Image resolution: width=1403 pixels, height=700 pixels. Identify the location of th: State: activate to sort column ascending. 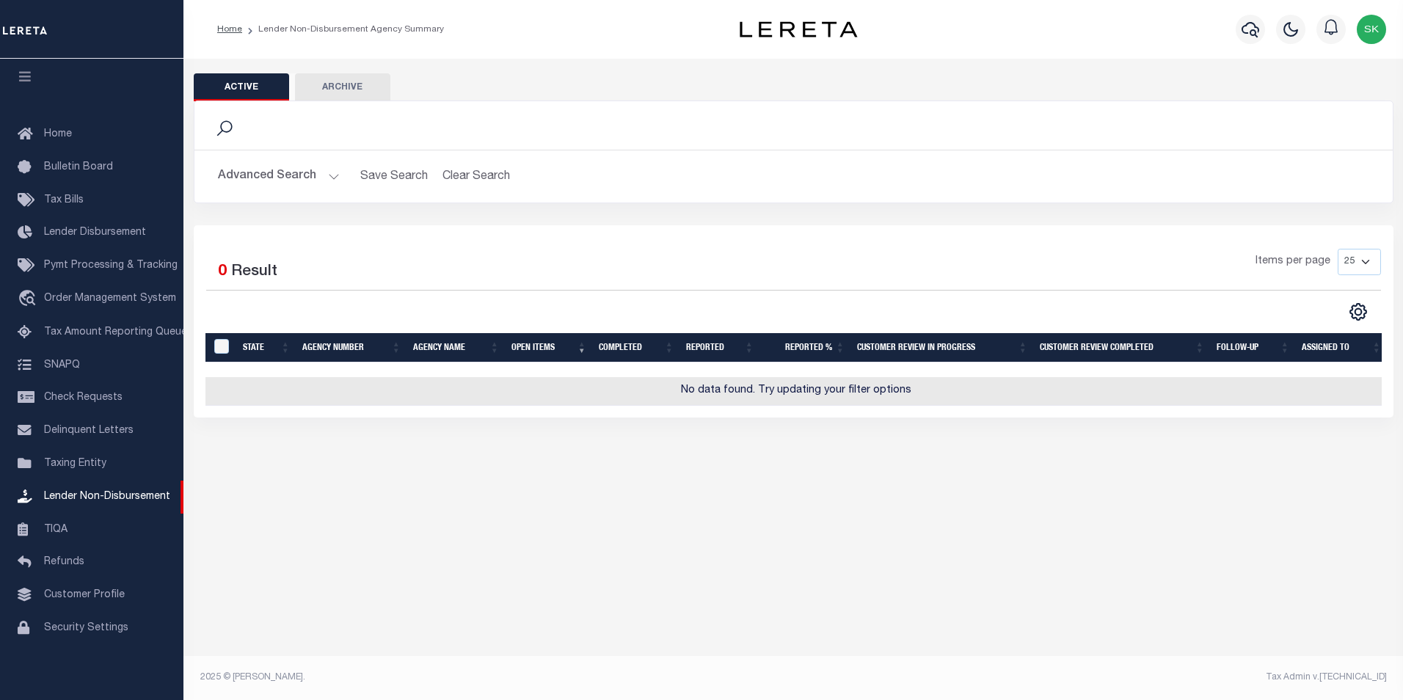
(266, 348).